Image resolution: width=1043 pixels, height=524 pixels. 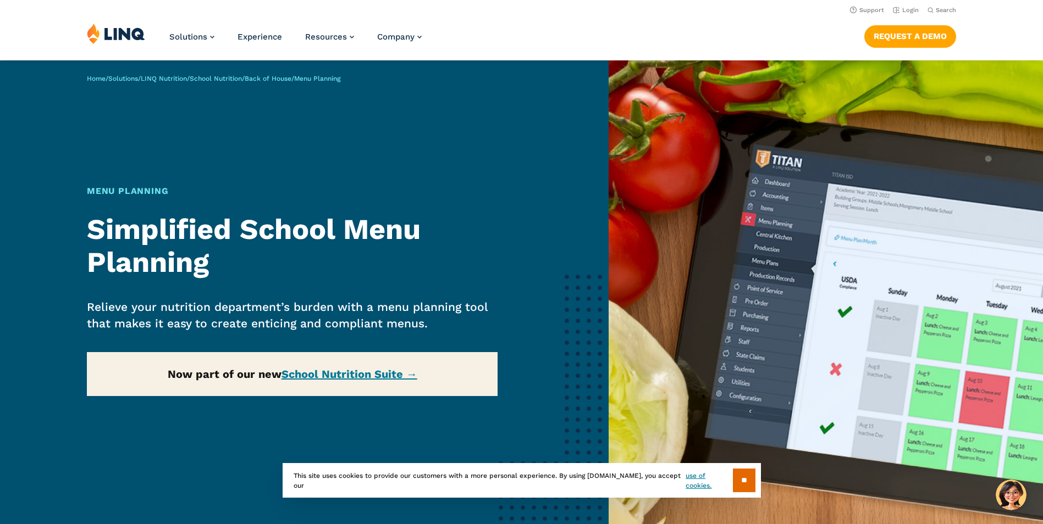 What do you see at coordinates (292, 374) in the screenshot?
I see `strong: Now part of our new` at bounding box center [292, 374].